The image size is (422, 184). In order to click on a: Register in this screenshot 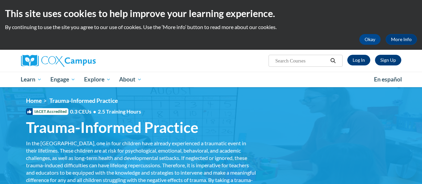, I will do `click(388, 60)`.